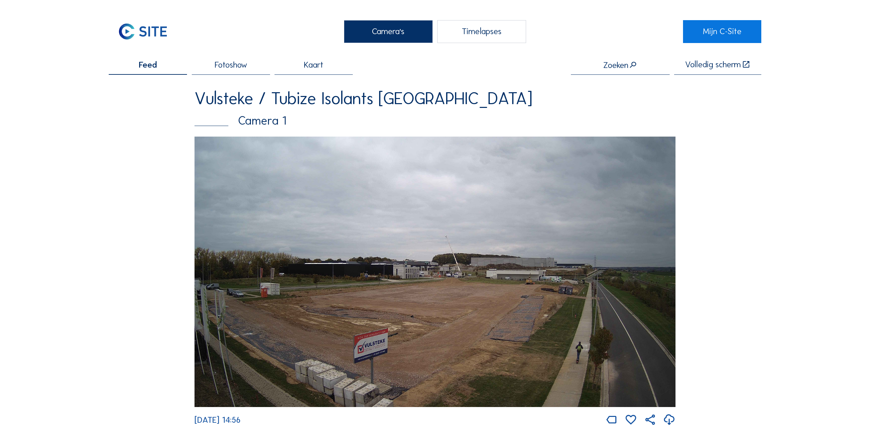 This screenshot has width=870, height=434. I want to click on img: C-SITE Logo, so click(143, 31).